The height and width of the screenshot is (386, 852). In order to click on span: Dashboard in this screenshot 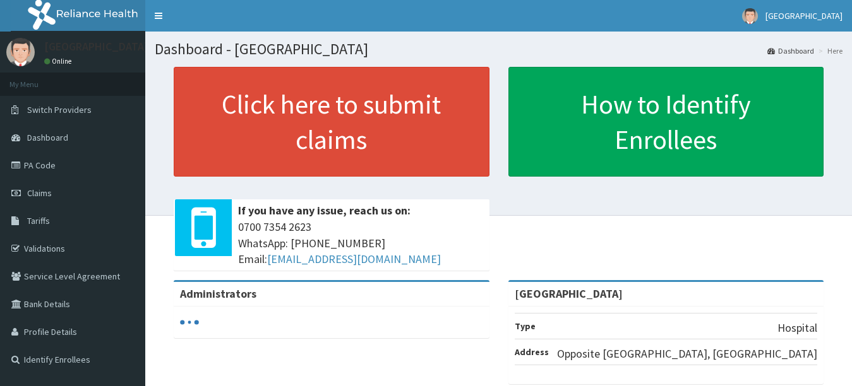, I will do `click(47, 138)`.